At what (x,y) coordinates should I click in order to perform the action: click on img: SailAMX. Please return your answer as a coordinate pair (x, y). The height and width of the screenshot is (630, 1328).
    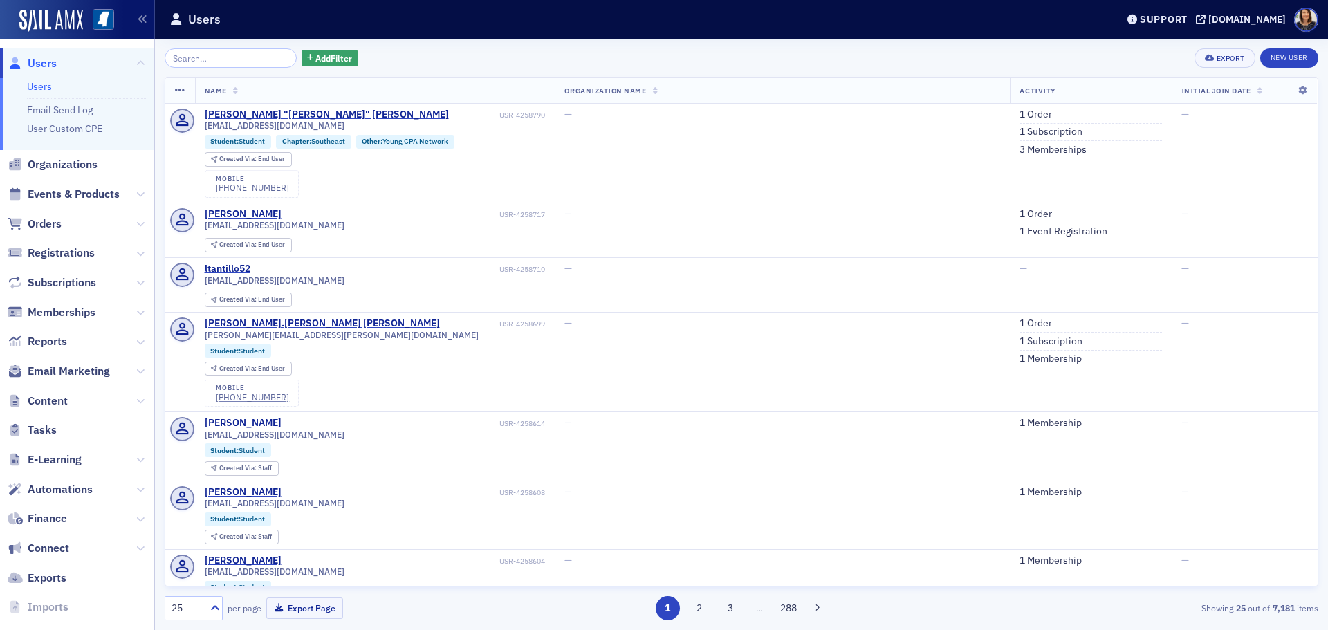
    Looking at the image, I should click on (51, 21).